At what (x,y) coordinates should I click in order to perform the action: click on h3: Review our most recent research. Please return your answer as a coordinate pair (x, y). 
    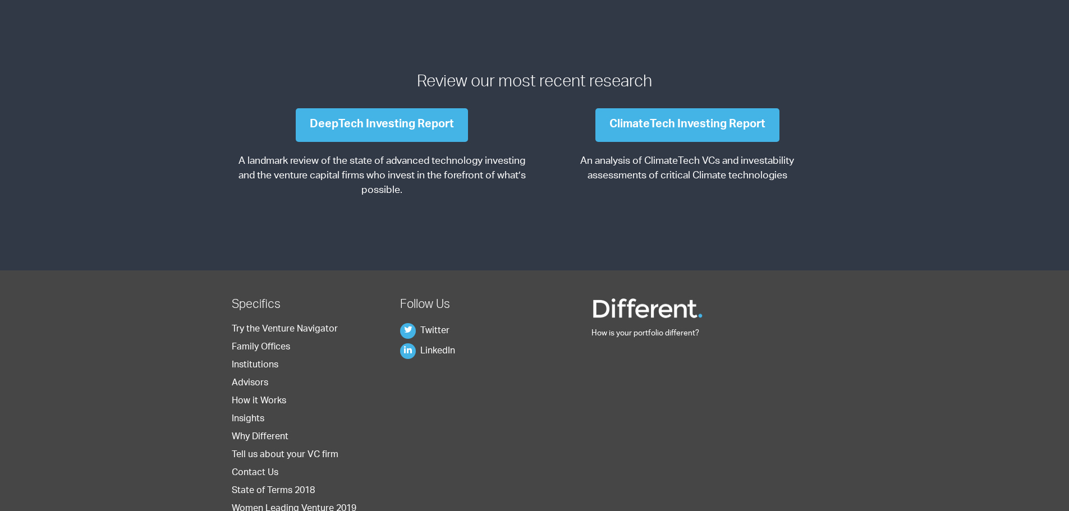
    Looking at the image, I should click on (535, 83).